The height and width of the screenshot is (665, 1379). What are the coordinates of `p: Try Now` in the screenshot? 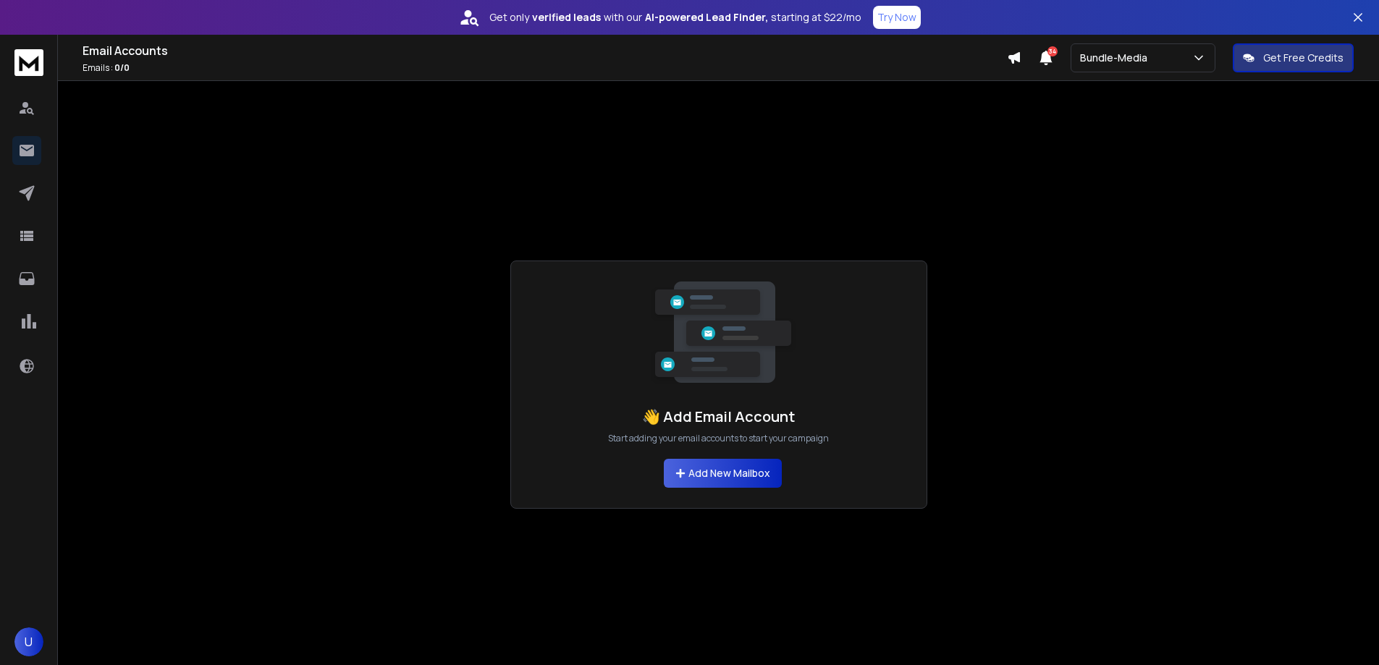 It's located at (897, 17).